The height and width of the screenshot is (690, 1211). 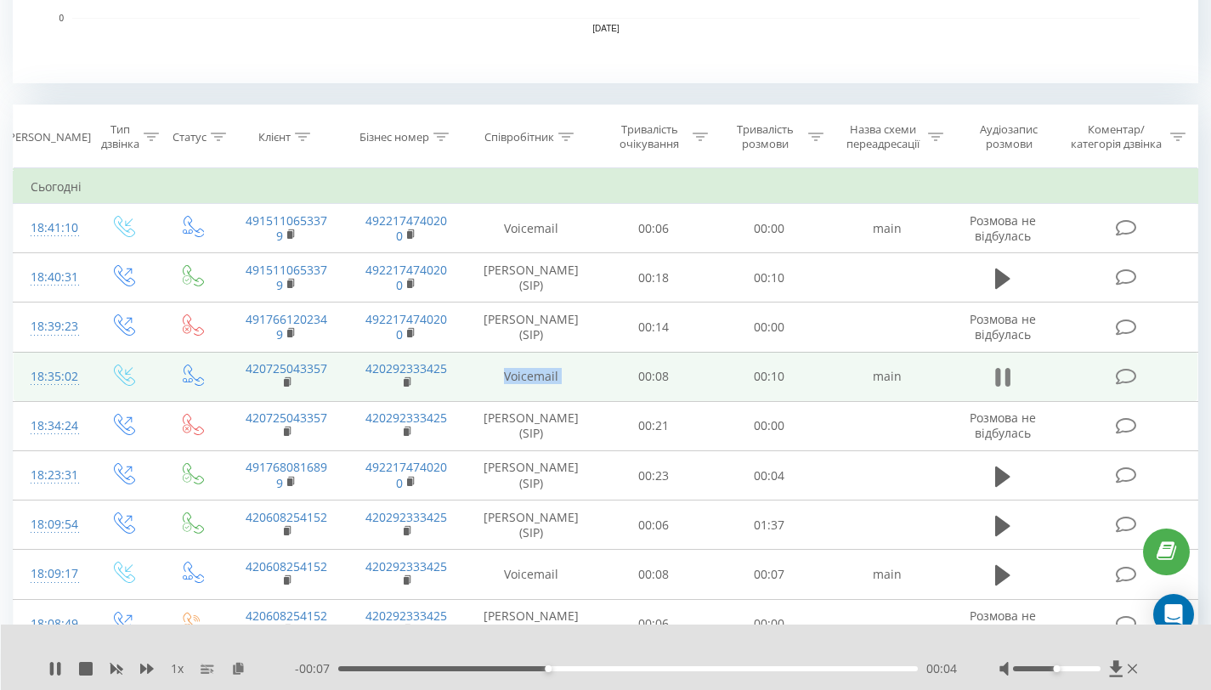 I want to click on div: 18:39:23, so click(x=50, y=326).